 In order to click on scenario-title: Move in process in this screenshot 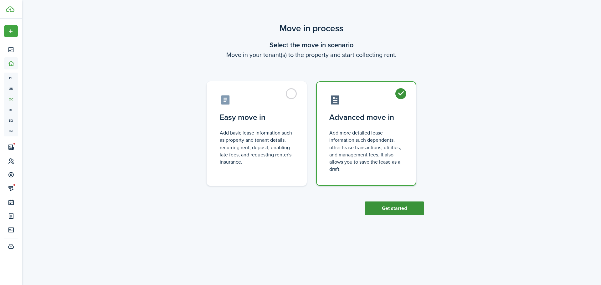, I will do `click(311, 28)`.